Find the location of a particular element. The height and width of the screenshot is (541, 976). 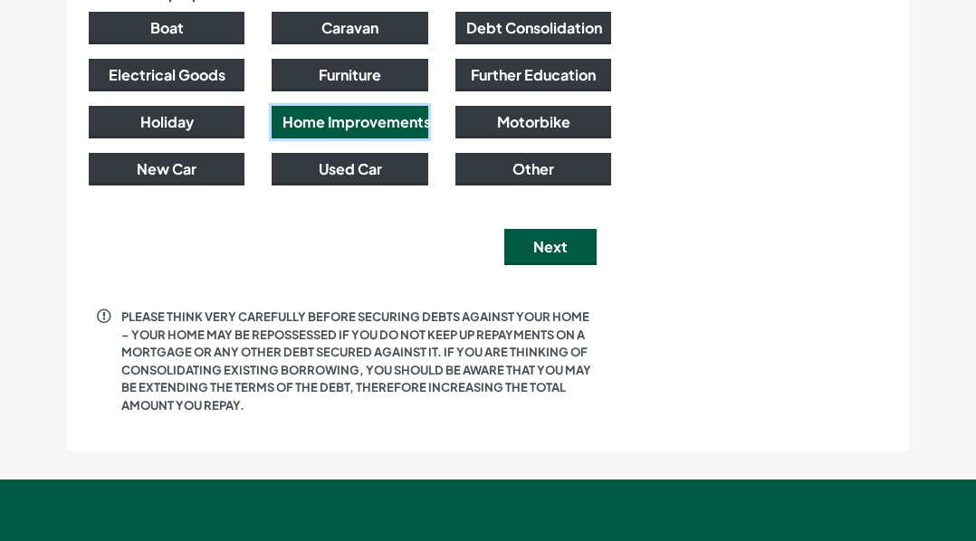

button: Electrical Goods is located at coordinates (167, 75).